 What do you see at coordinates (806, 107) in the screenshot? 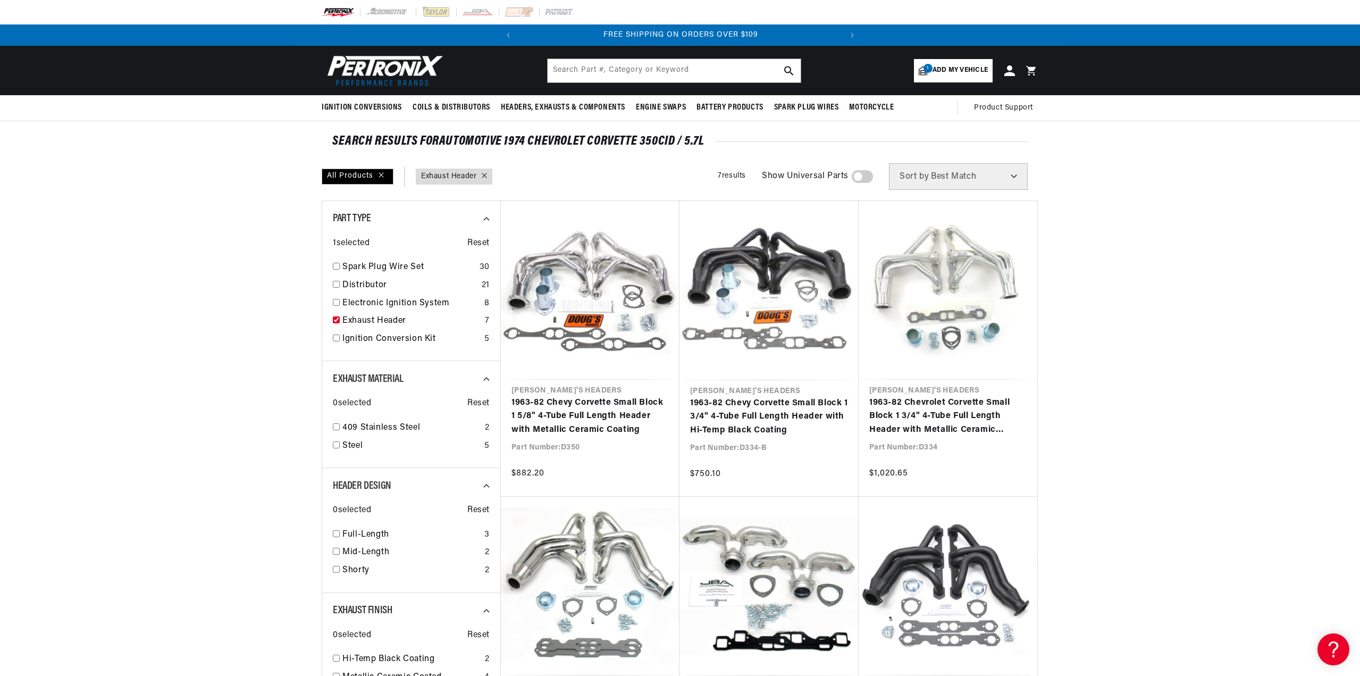
I see `summary: Spark Plug Wires` at bounding box center [806, 107].